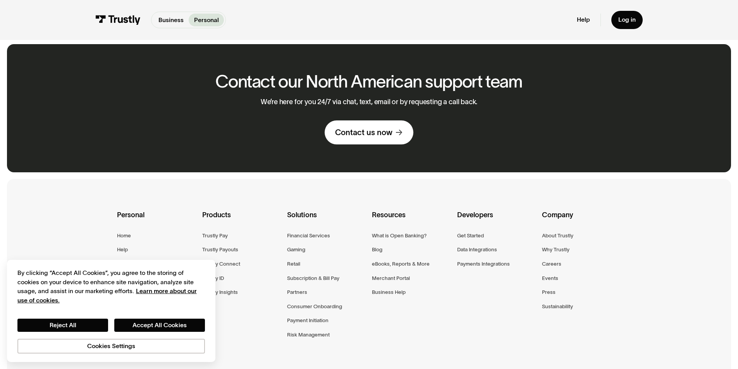 The width and height of the screenshot is (738, 369). Describe the element at coordinates (391, 278) in the screenshot. I see `div: Merchant Portal` at that location.